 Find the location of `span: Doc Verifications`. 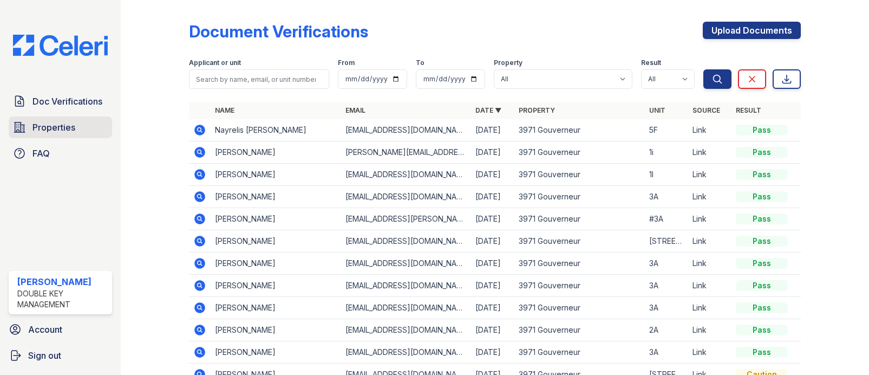

span: Doc Verifications is located at coordinates (67, 101).